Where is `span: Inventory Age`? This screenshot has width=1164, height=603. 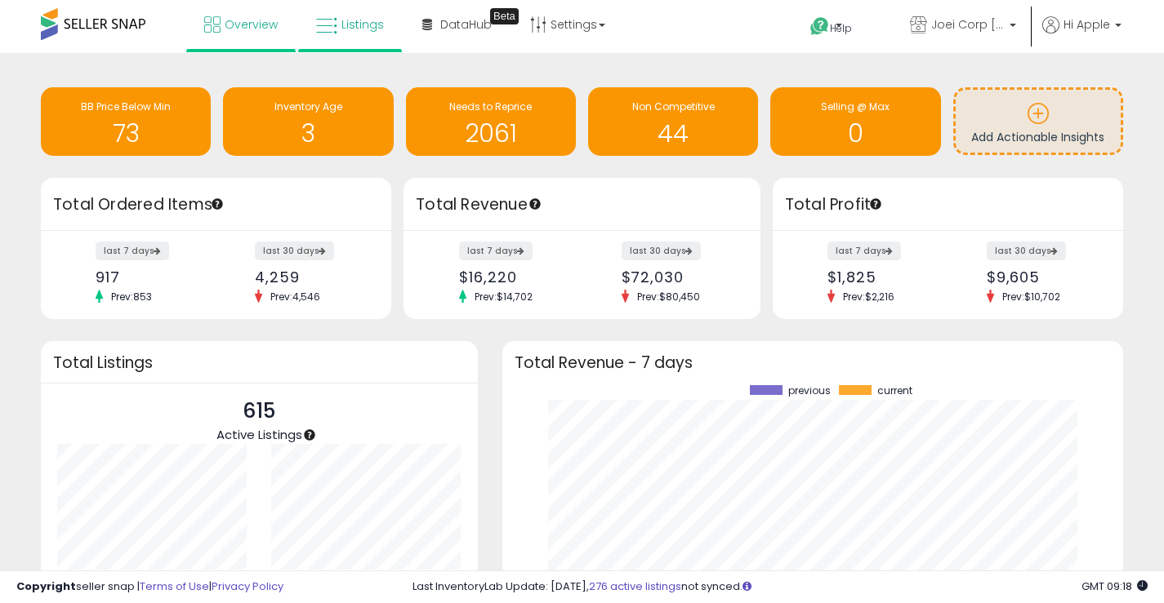 span: Inventory Age is located at coordinates (308, 106).